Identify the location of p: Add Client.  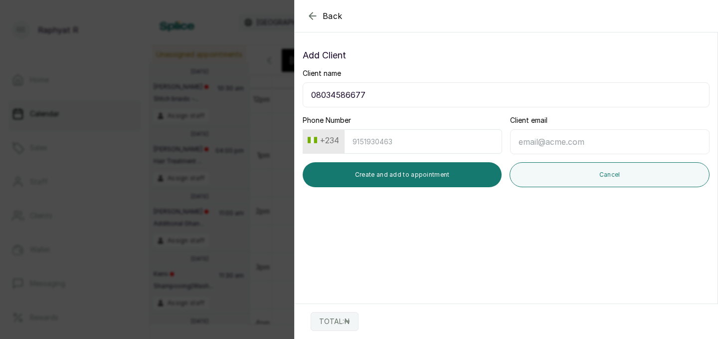
(506, 55).